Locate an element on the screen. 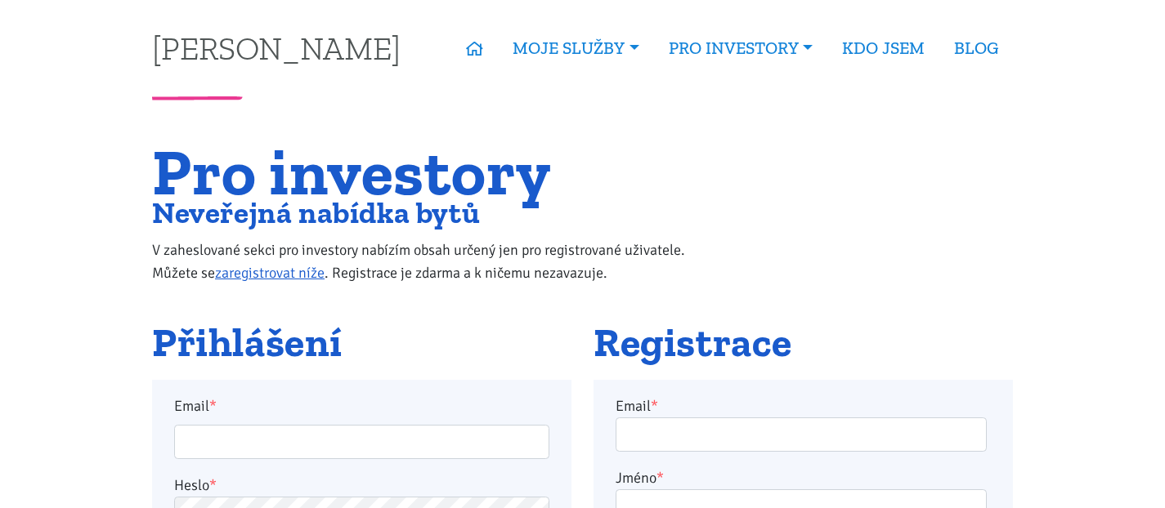 The width and height of the screenshot is (1165, 508). h2: Neveřejná nabídka bytů is located at coordinates (435, 212).